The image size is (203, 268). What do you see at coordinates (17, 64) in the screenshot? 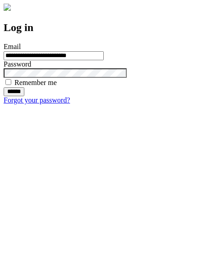
I see `label: Password` at bounding box center [17, 64].